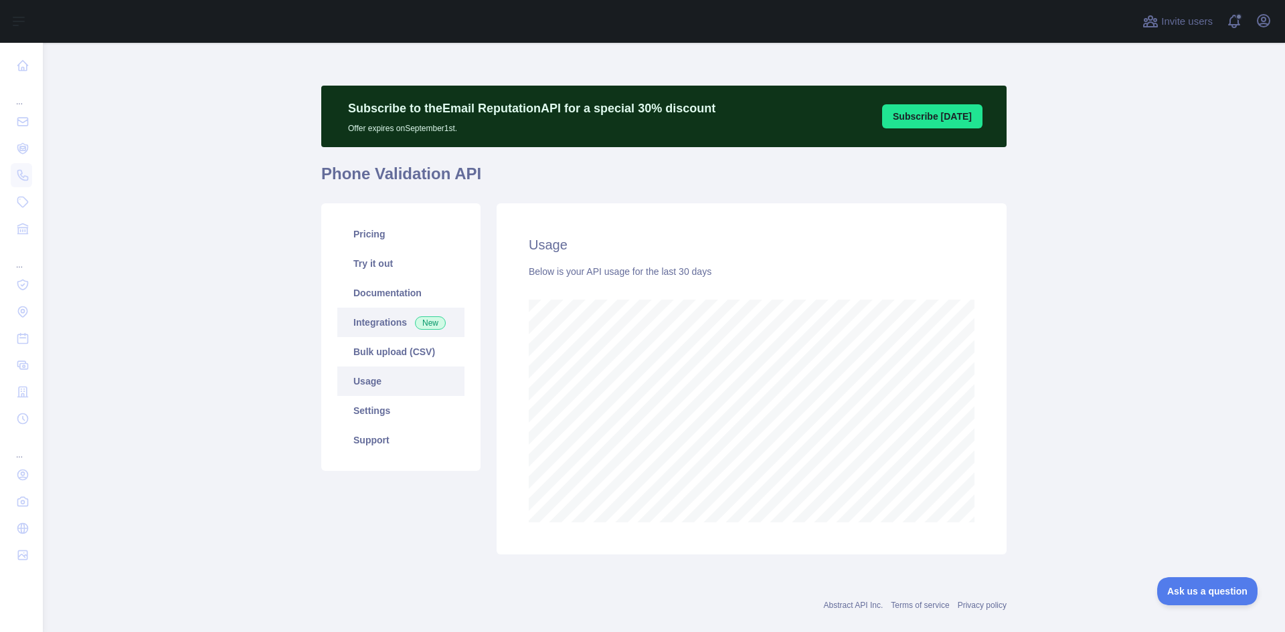 The image size is (1285, 632). I want to click on span: Invite users, so click(1186, 21).